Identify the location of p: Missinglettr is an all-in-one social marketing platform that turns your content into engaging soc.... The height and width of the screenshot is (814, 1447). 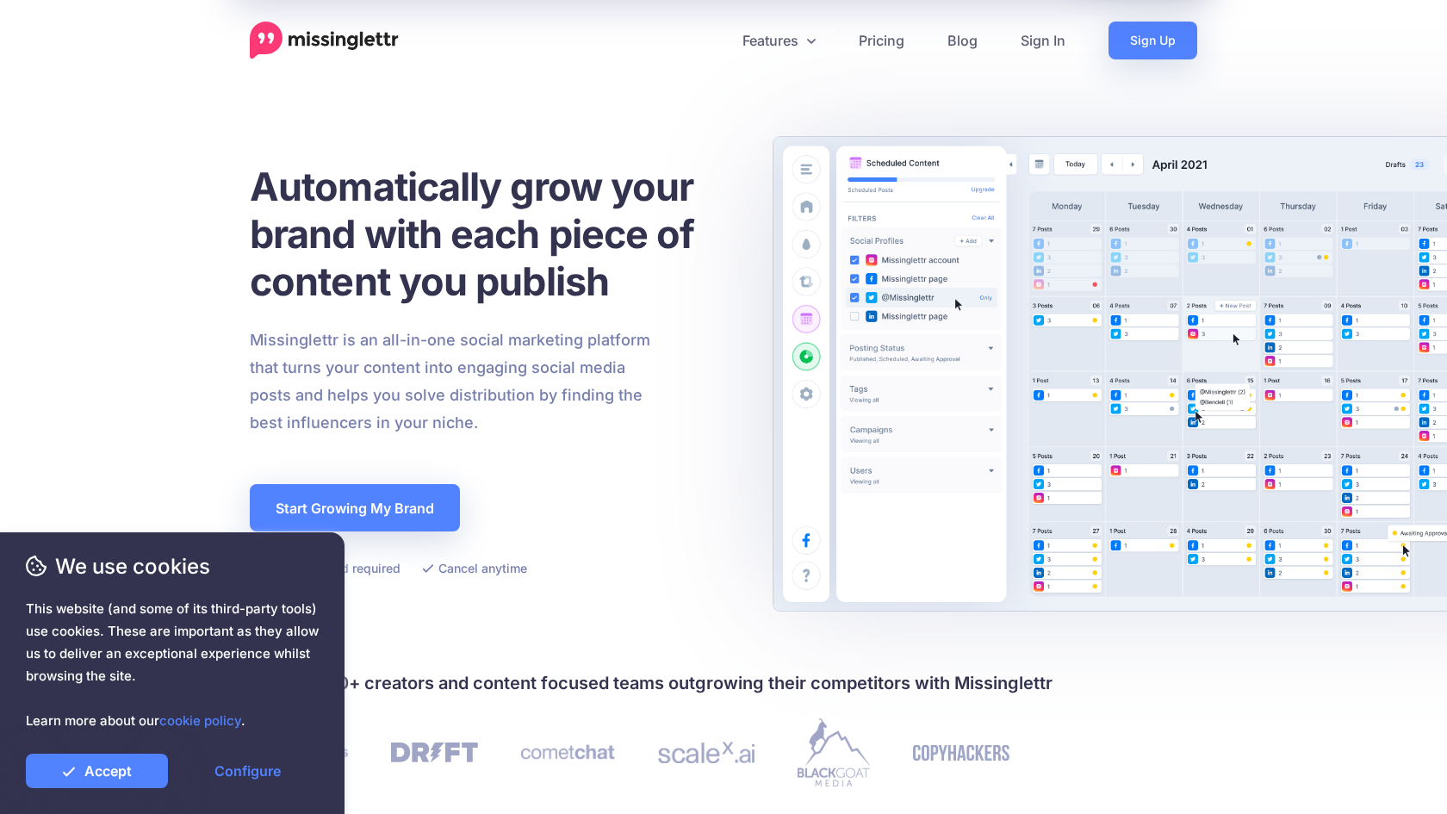
(450, 381).